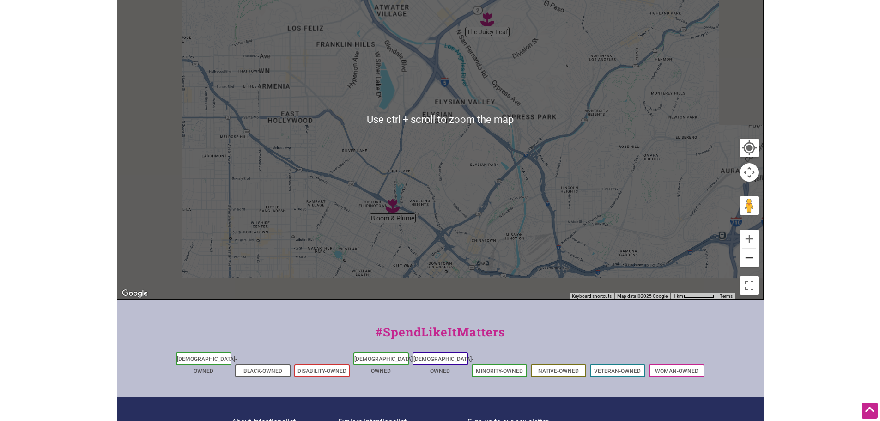  Describe the element at coordinates (678, 296) in the screenshot. I see `span: 1 km` at that location.